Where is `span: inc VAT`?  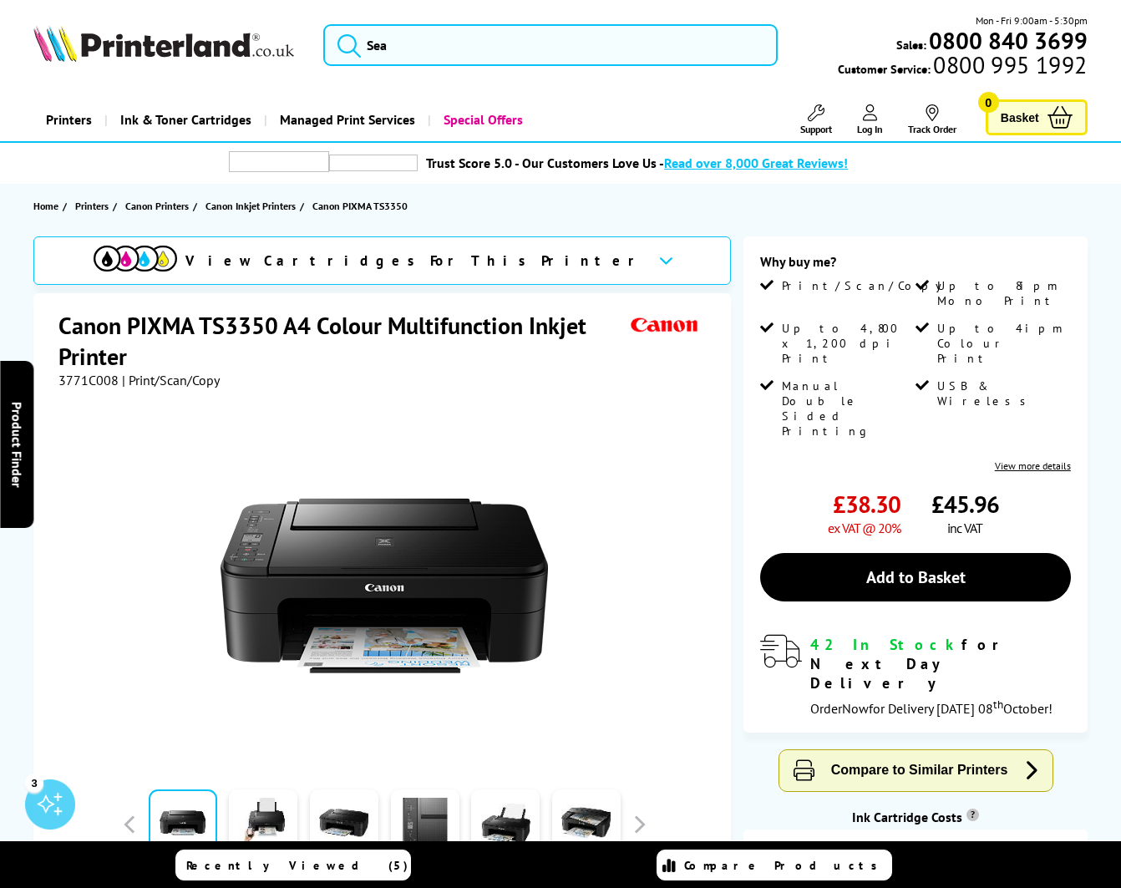
span: inc VAT is located at coordinates (964, 528).